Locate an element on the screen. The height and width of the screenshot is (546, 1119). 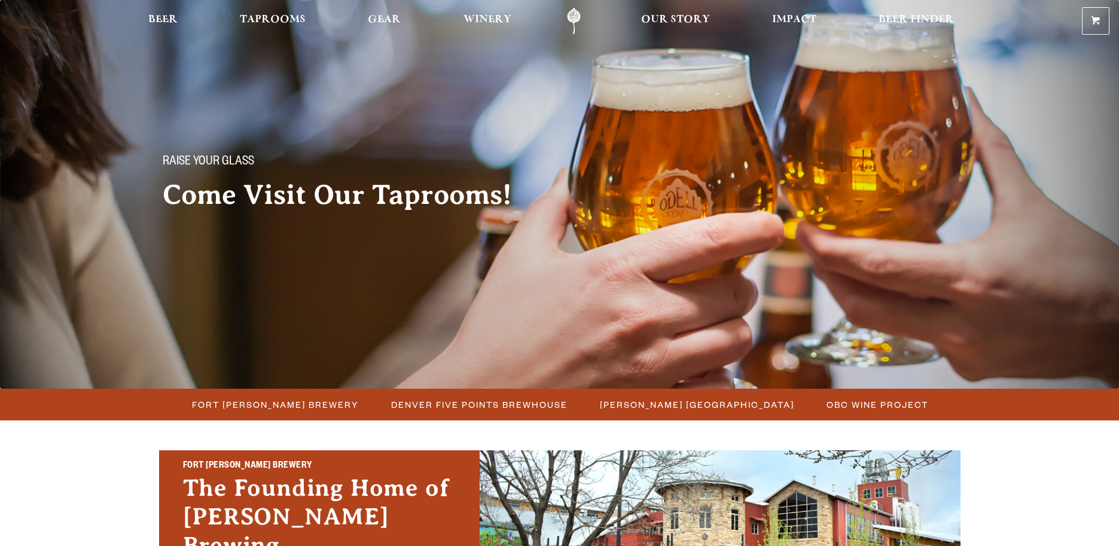
span: Beer is located at coordinates (163, 20).